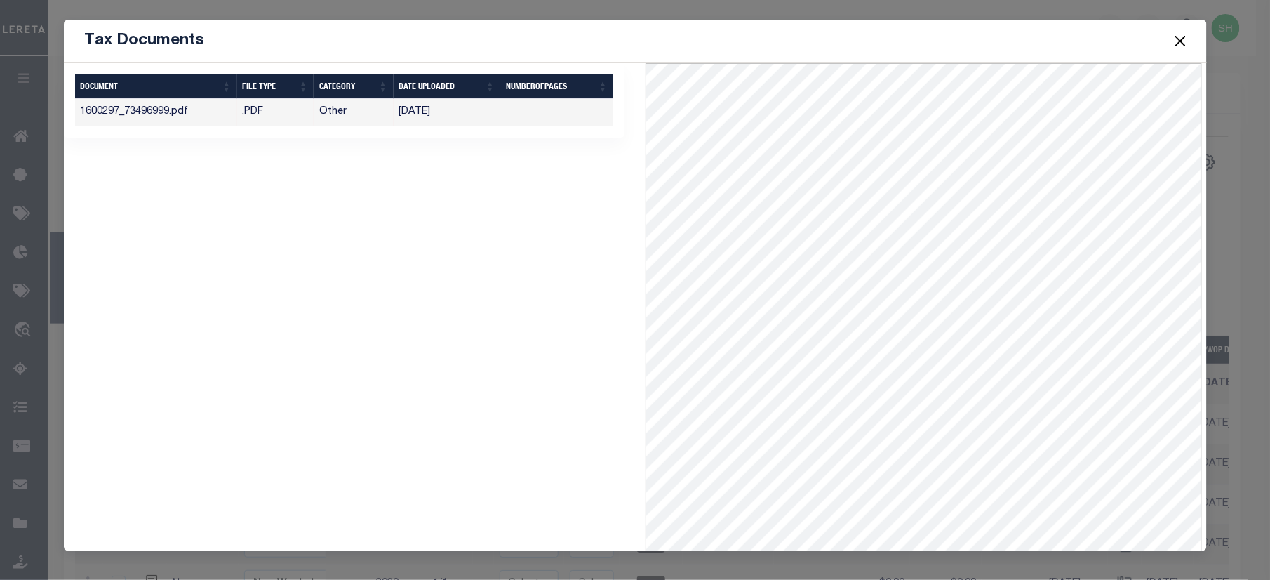  Describe the element at coordinates (557, 86) in the screenshot. I see `th: NumberOfPages: activate to sort column ascending` at that location.